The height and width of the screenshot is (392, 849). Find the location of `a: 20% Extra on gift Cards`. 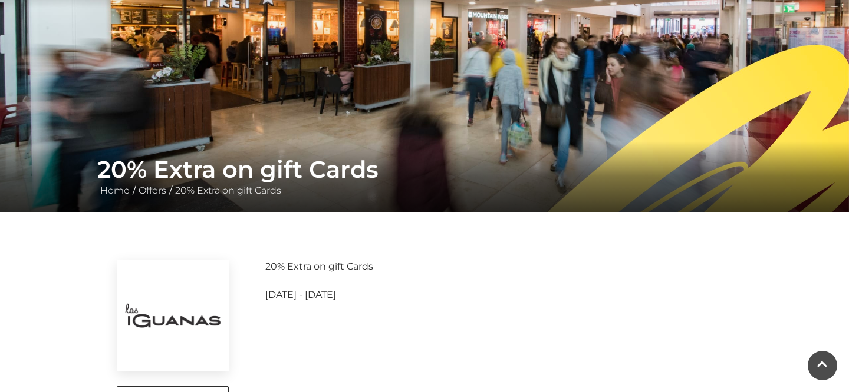

a: 20% Extra on gift Cards is located at coordinates (228, 190).